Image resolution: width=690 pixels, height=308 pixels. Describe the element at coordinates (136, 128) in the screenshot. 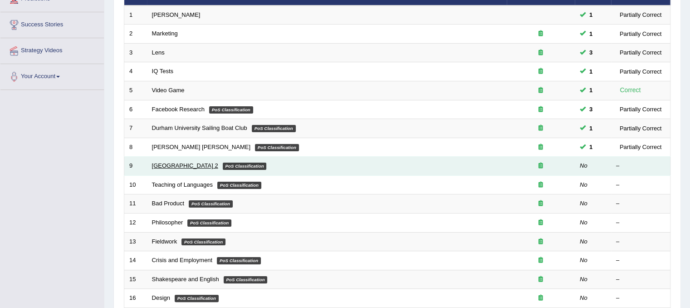

I see `td: 7` at that location.